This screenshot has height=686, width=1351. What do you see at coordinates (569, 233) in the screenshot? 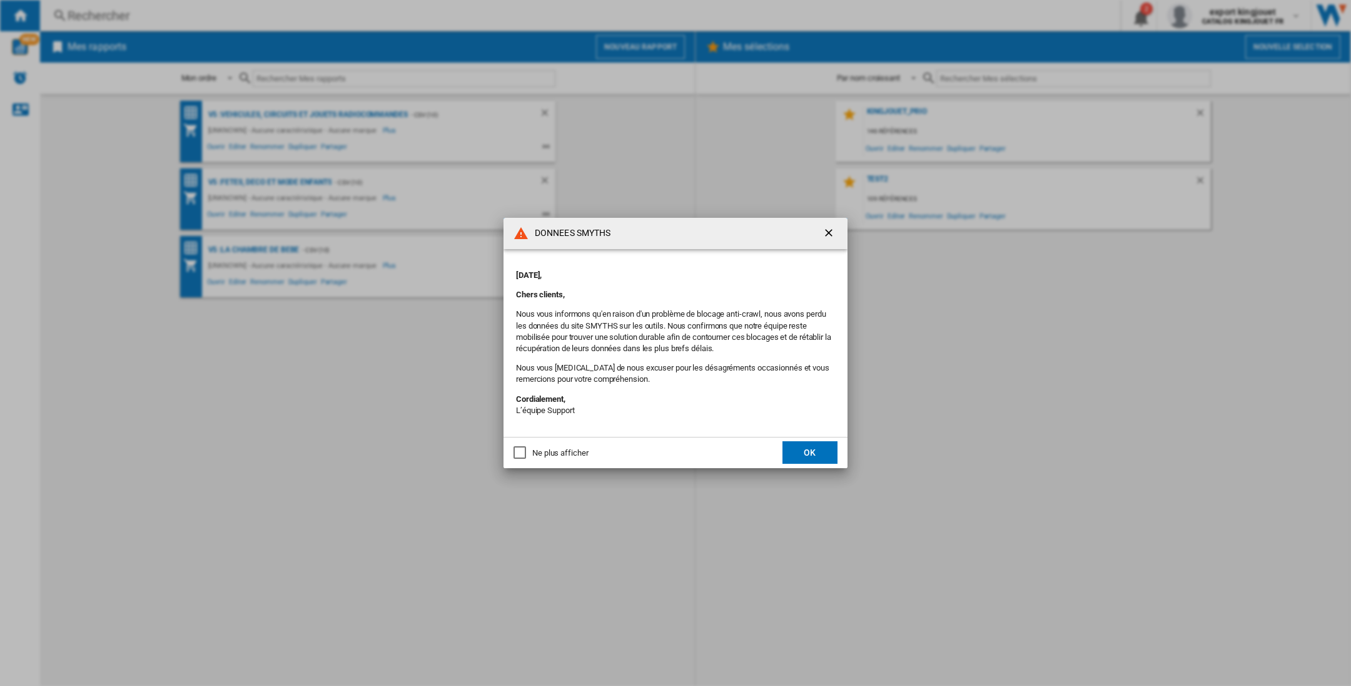
I see `h4: DONNEES SMYTHS` at bounding box center [569, 233].